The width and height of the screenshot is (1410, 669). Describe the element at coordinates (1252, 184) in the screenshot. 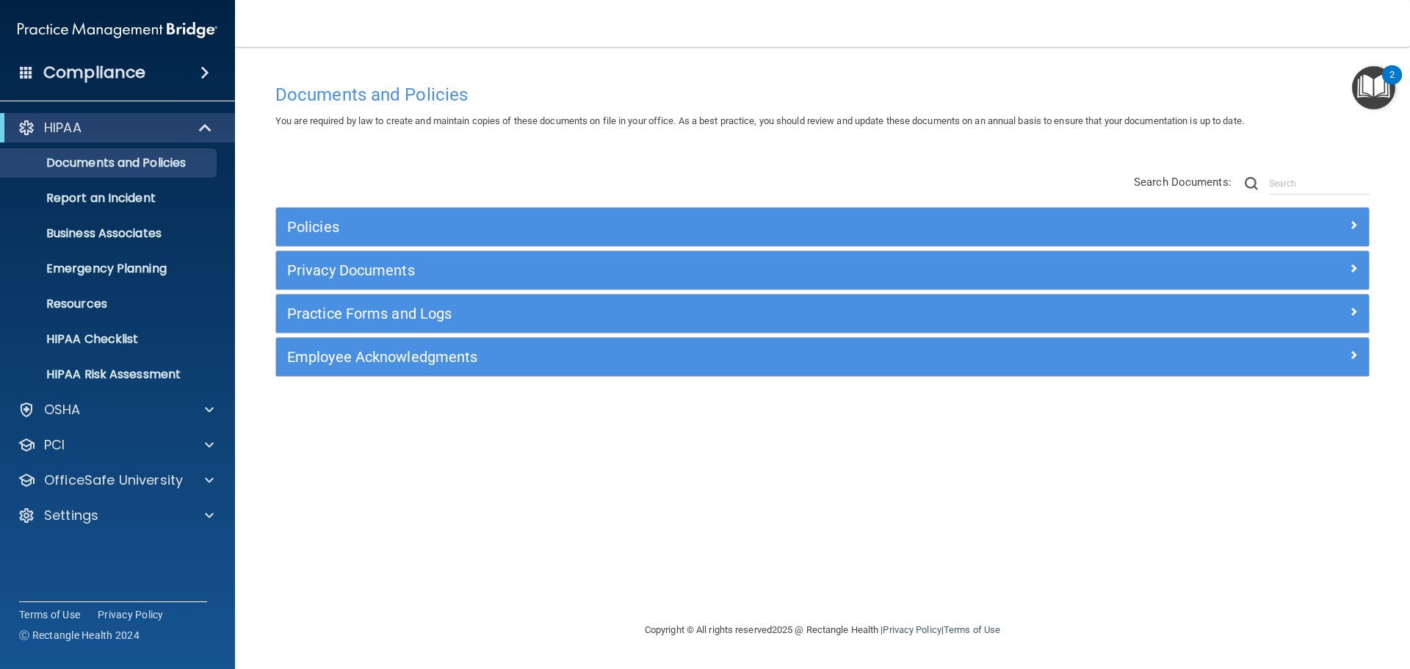

I see `img: ic-search.3b580494.png` at that location.